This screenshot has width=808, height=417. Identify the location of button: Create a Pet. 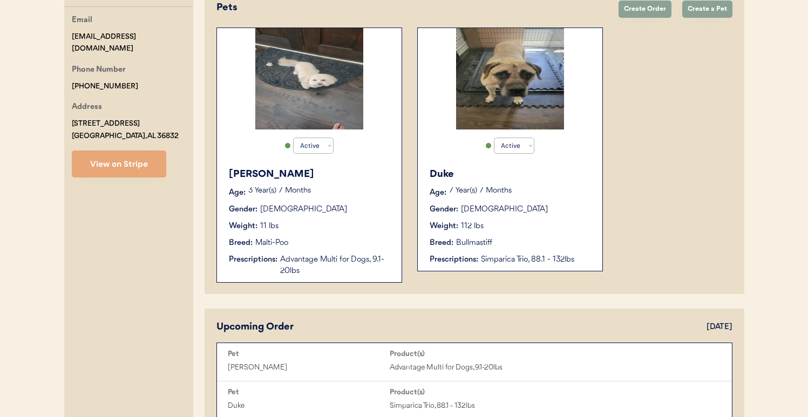
(707, 9).